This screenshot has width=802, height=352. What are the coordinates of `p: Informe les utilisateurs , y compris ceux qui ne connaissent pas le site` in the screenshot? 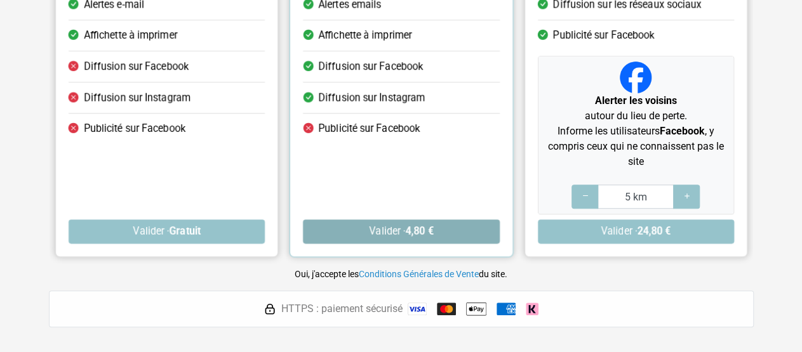 It's located at (635, 147).